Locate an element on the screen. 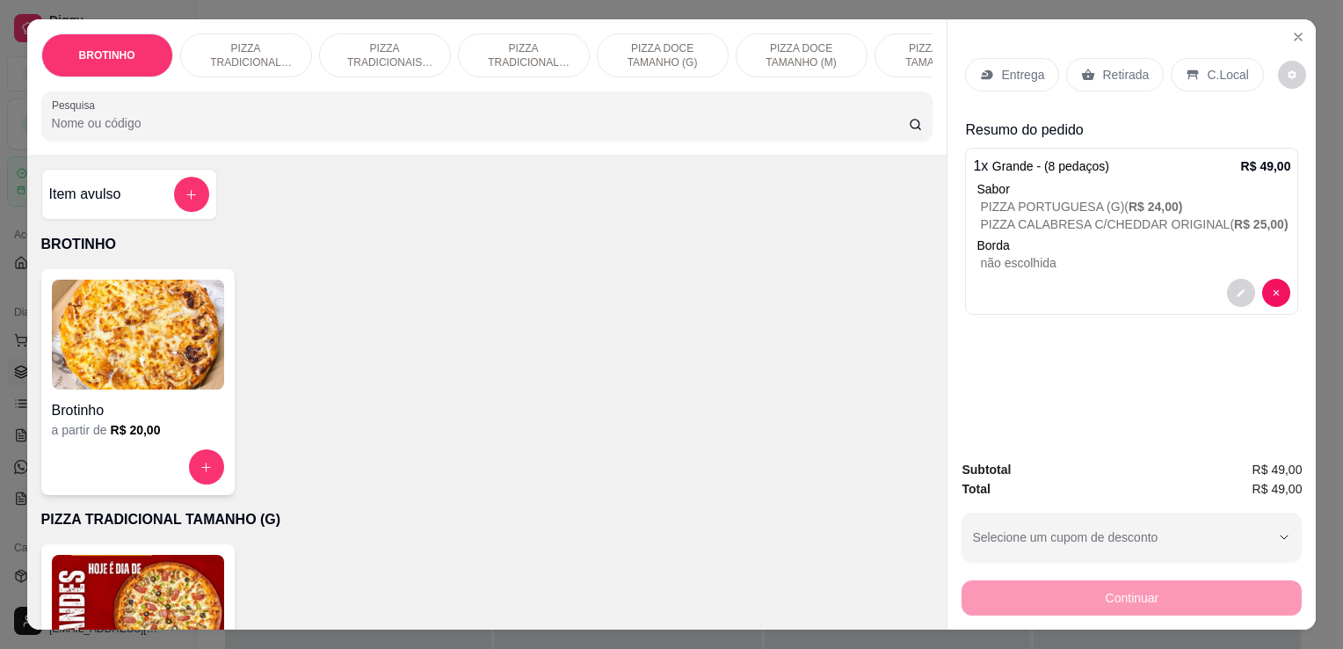  p: PIZZA TRADICIONAL TAMANHO (P) is located at coordinates (524, 55).